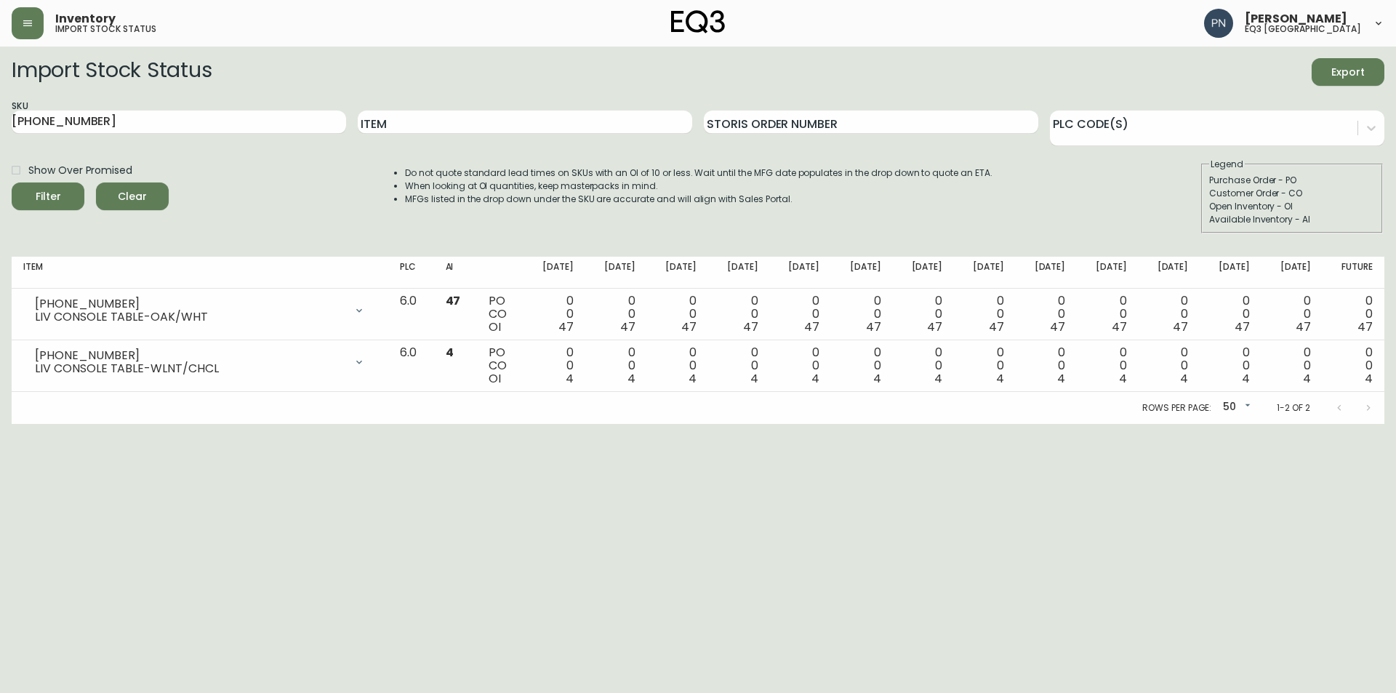 The width and height of the screenshot is (1396, 693). Describe the element at coordinates (111, 72) in the screenshot. I see `h2: Import Stock Status` at that location.